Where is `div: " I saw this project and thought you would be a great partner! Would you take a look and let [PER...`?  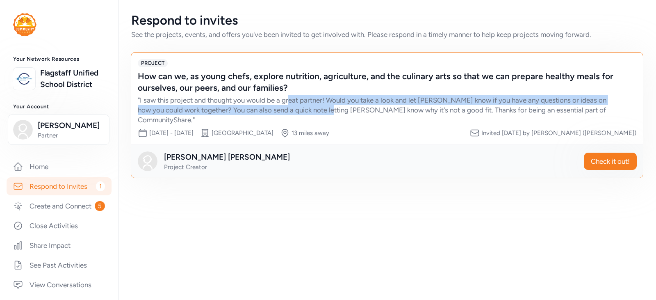
div: " I saw this project and thought you would be a great partner! Would you take a look and let [PER... is located at coordinates (379, 110).